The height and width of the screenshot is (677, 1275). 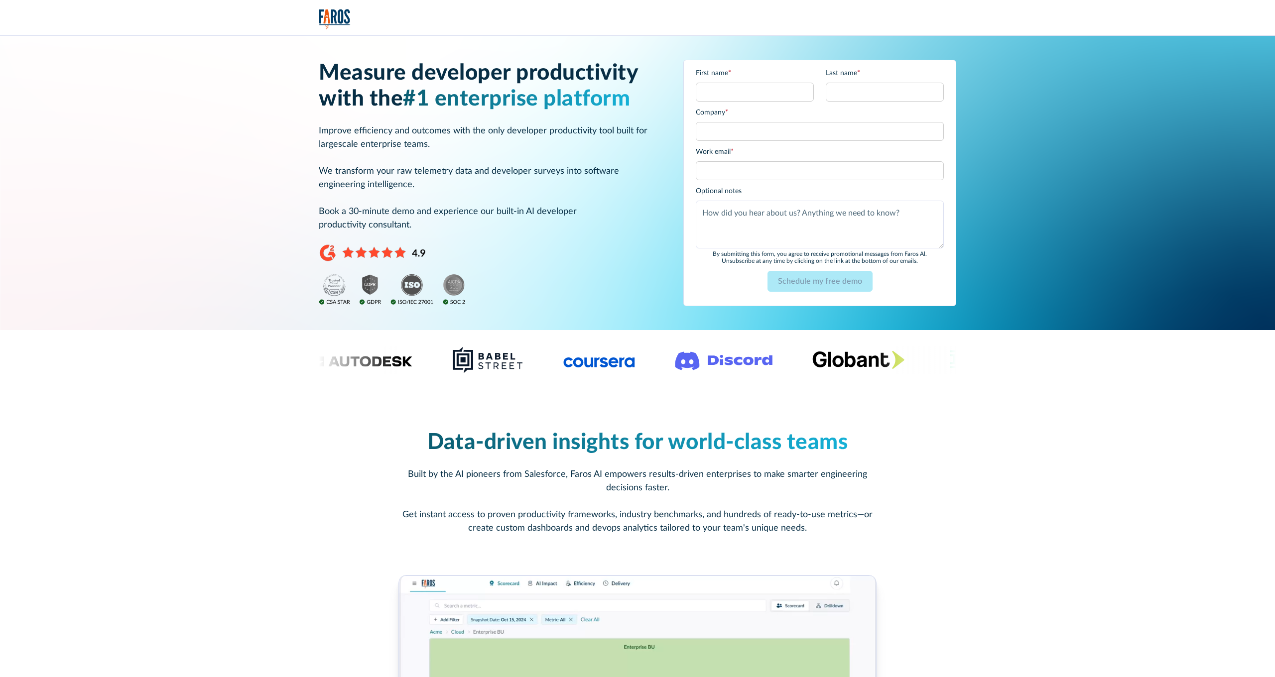 I want to click on p: Improve efficiency and outcomes with the only developer productivity tool built for largescale en..., so click(x=489, y=178).